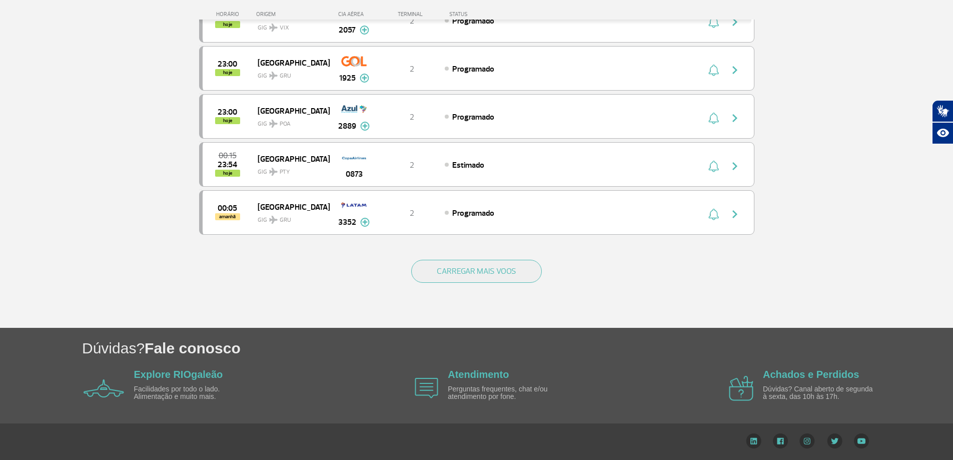  What do you see at coordinates (228, 156) in the screenshot?
I see `span: 2025-08-29 00:15:00` at bounding box center [228, 156].